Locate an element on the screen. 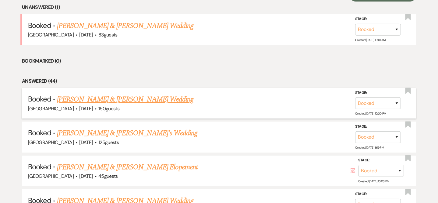  li: Unanswered (1) is located at coordinates (219, 7).